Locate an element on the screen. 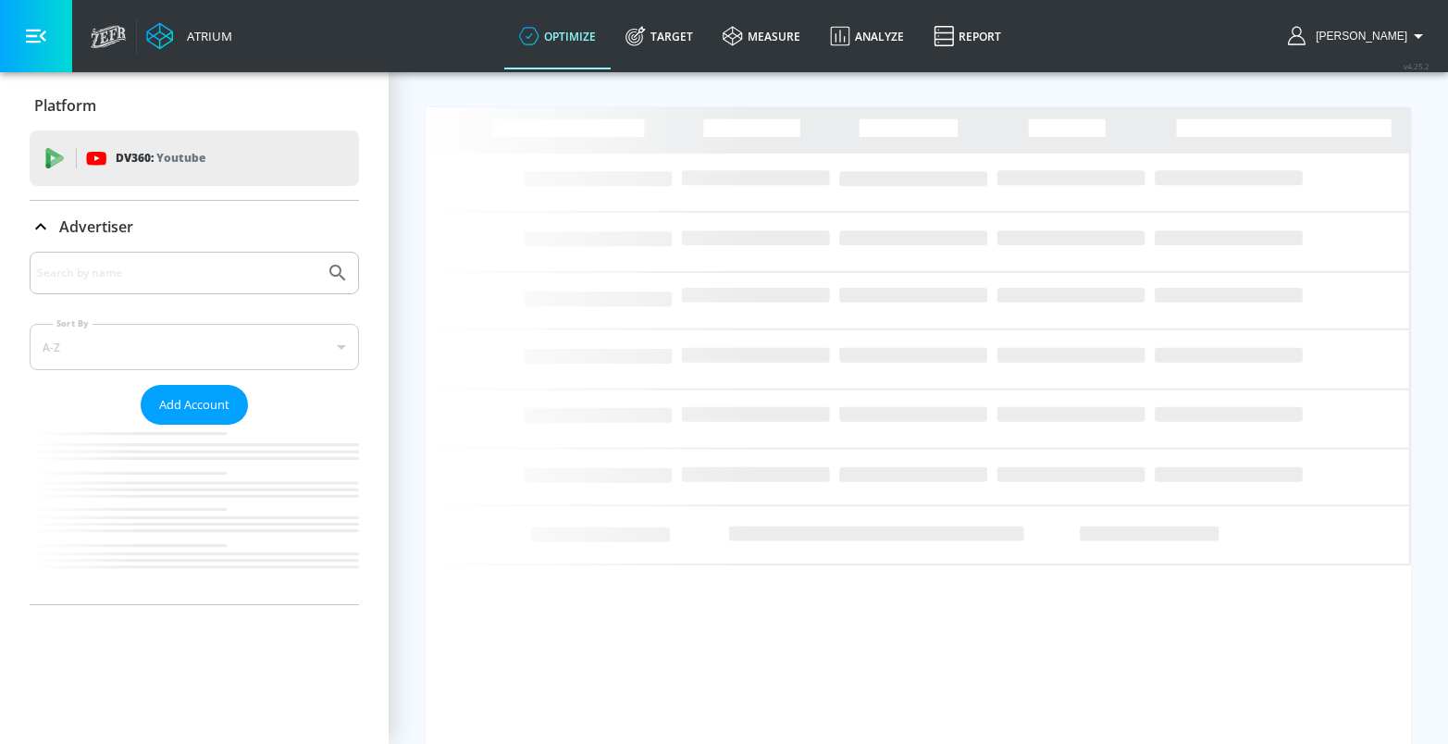  p: DV360: is located at coordinates (160, 158).